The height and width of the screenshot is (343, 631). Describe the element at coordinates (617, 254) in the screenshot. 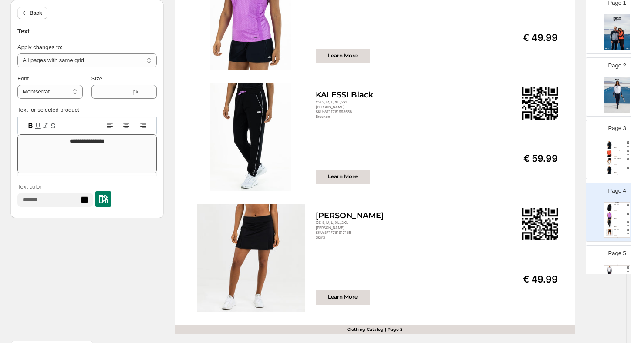

I see `p: Page 5` at that location.